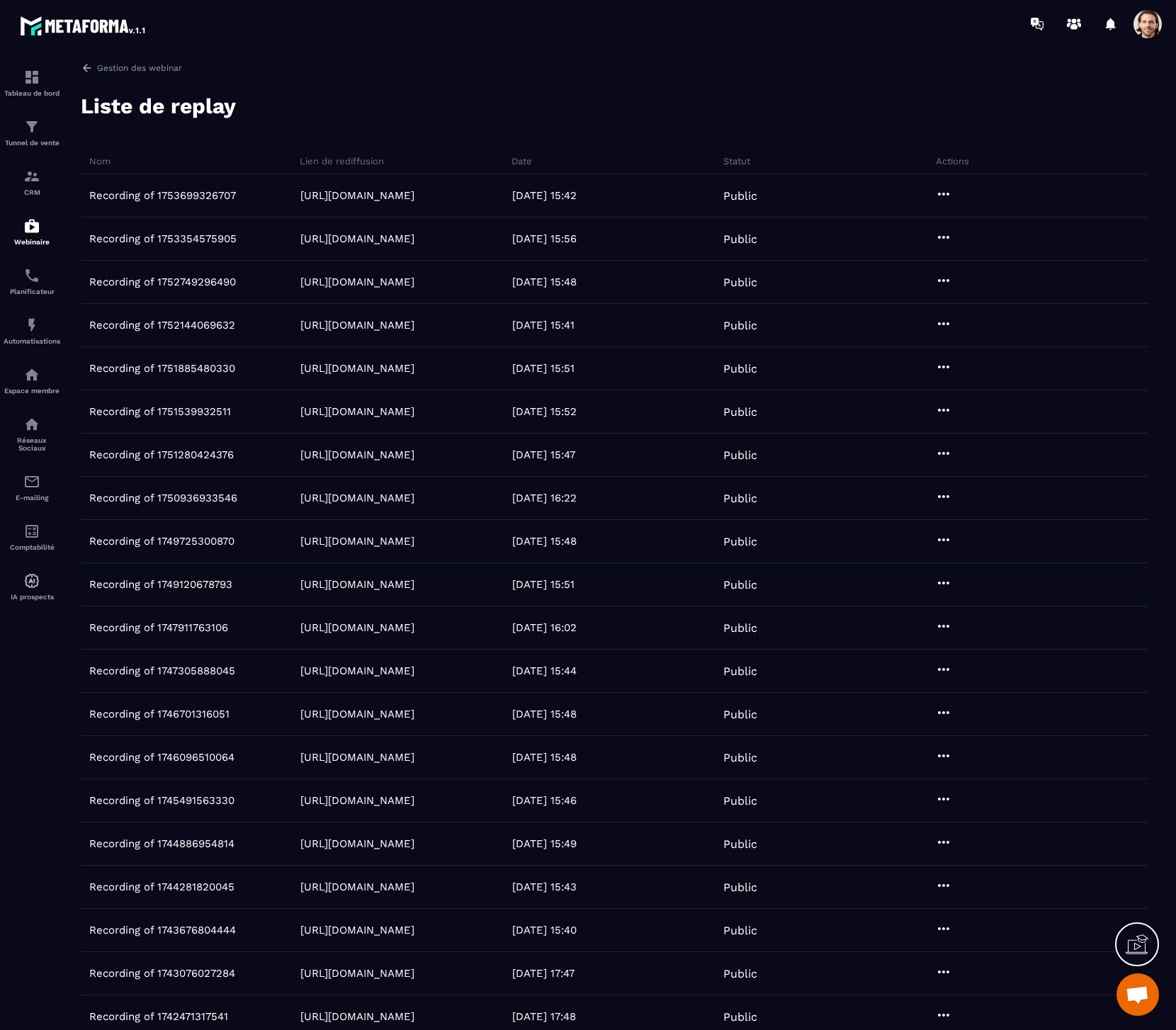  I want to click on a: Open chat, so click(1137, 995).